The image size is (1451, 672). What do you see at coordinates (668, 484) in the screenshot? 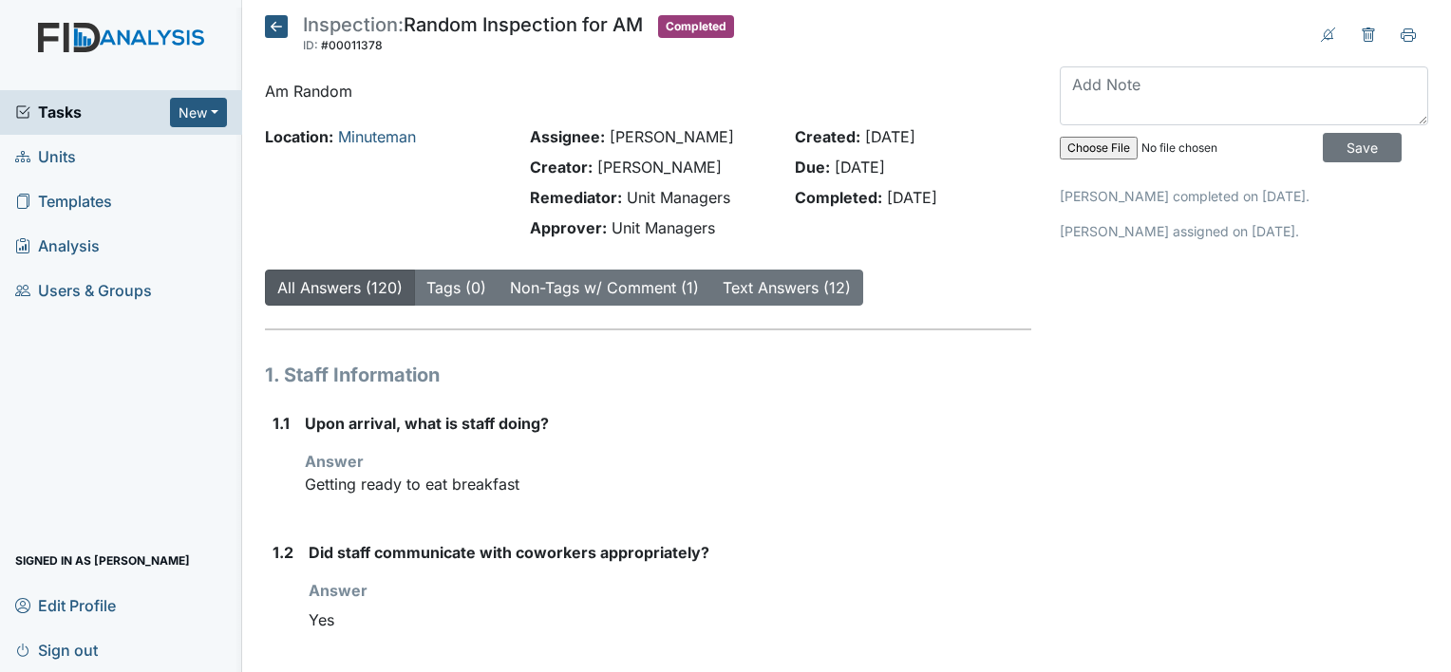
I see `p: Getting ready to eat breakfast` at bounding box center [668, 484].